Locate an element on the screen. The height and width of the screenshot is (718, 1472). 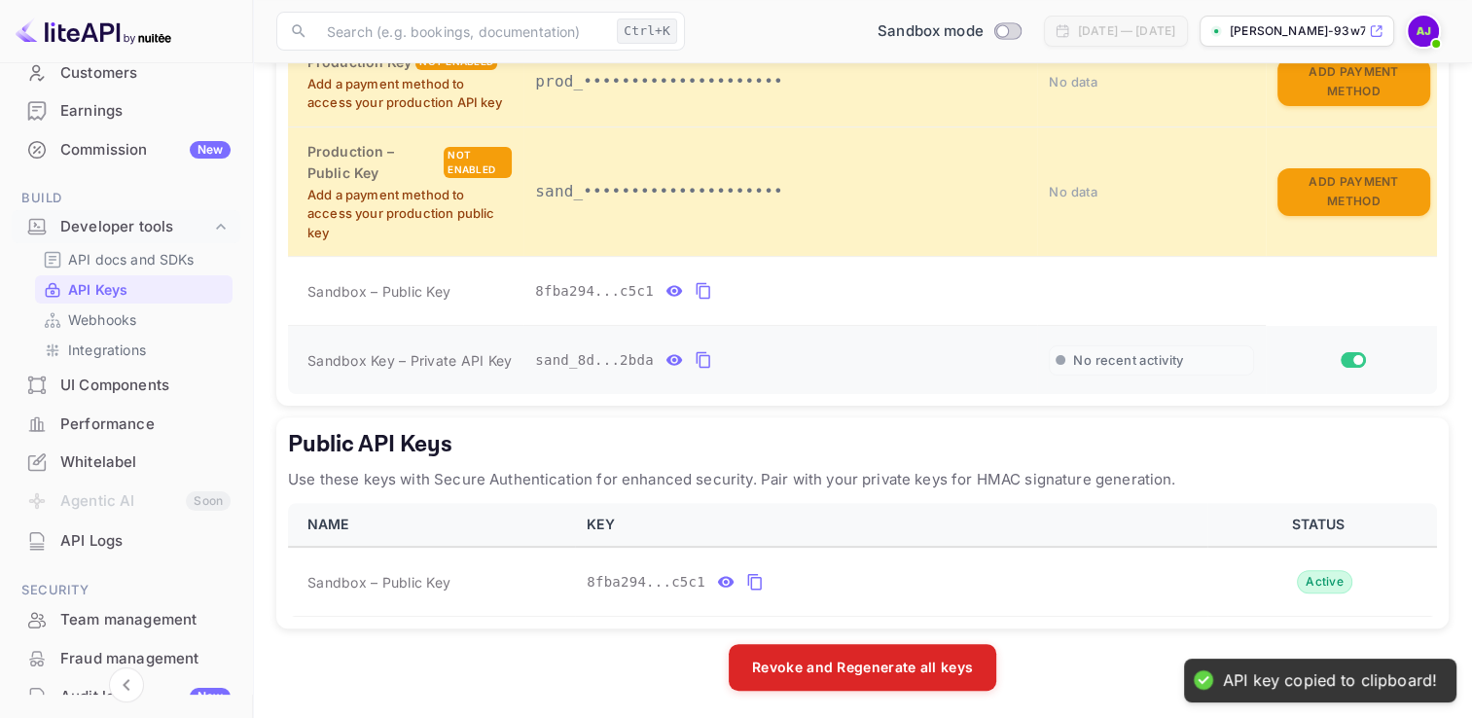
span: Build is located at coordinates (125, 198).